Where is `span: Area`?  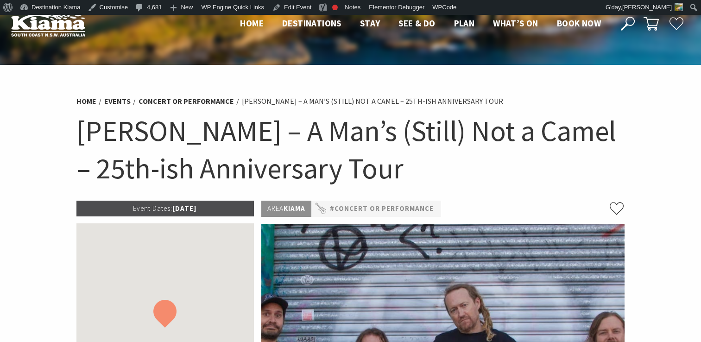
span: Area is located at coordinates (275, 208).